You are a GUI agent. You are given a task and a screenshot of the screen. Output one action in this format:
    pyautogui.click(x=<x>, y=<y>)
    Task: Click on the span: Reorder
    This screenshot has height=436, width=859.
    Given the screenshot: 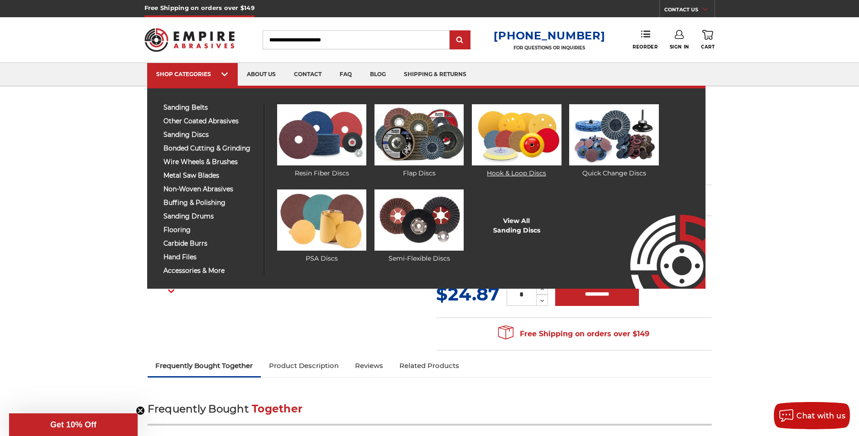 What is the action you would take?
    pyautogui.click(x=645, y=47)
    